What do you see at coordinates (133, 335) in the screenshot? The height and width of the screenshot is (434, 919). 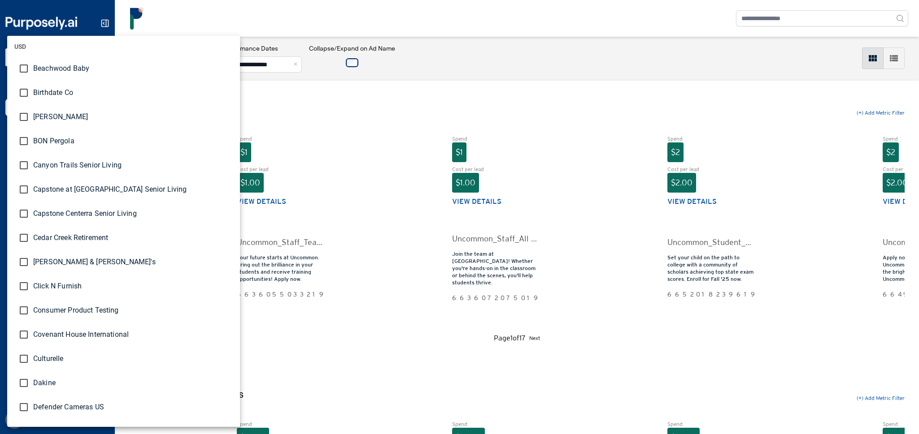 I see `span: Covenant House International` at bounding box center [133, 335].